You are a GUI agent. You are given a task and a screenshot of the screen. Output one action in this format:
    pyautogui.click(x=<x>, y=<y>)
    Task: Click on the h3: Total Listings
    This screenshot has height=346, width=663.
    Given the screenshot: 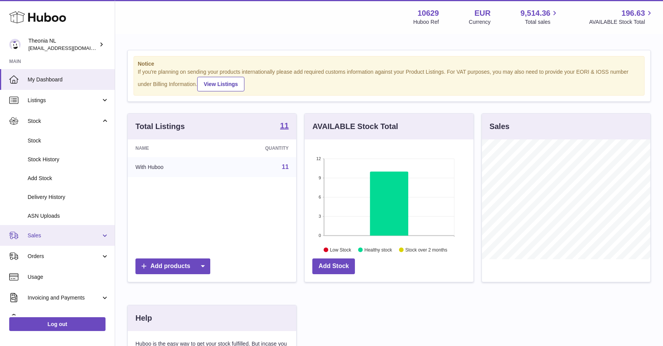 What is the action you would take?
    pyautogui.click(x=160, y=126)
    